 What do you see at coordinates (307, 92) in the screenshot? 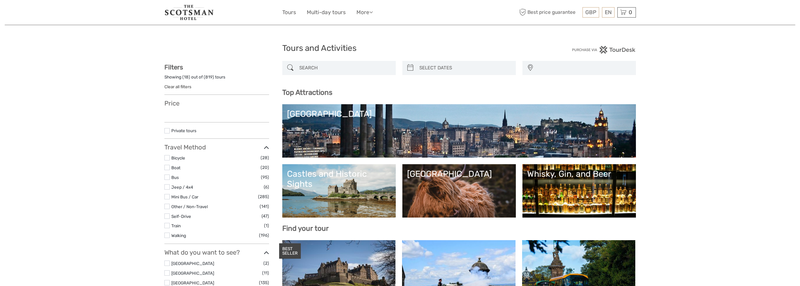
I see `b: Top Attractions` at bounding box center [307, 92].